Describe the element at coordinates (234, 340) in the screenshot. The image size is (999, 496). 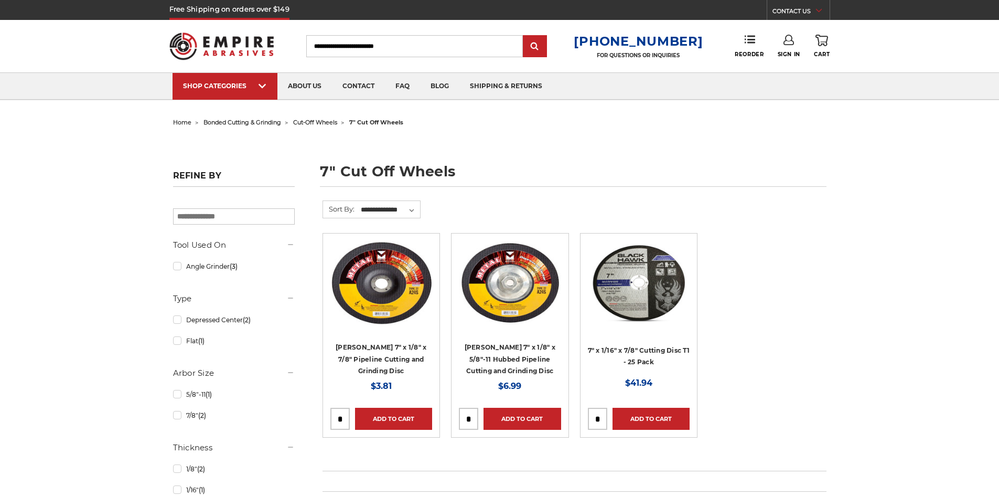
I see `a: Flat(1)` at that location.